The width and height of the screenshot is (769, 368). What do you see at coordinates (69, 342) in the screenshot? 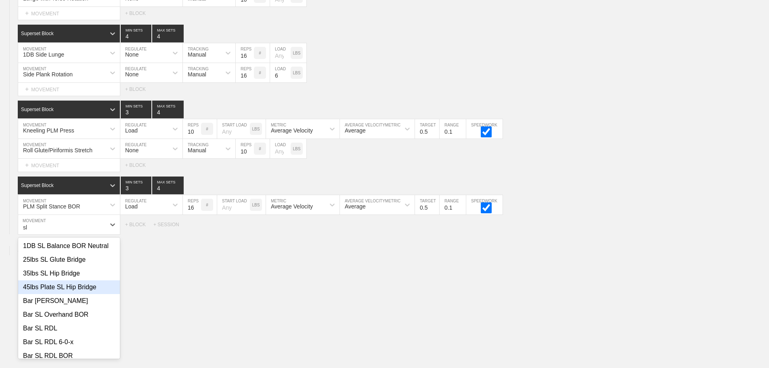
I see `div: Bar SL RDL 6-0-x` at bounding box center [69, 342].